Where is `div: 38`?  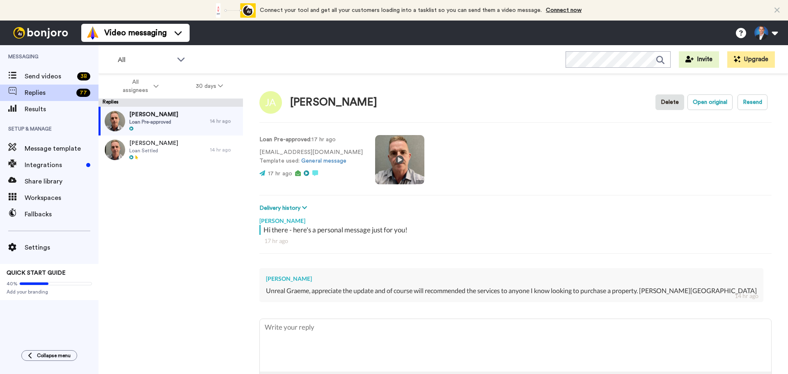 div: 38 is located at coordinates (84, 76).